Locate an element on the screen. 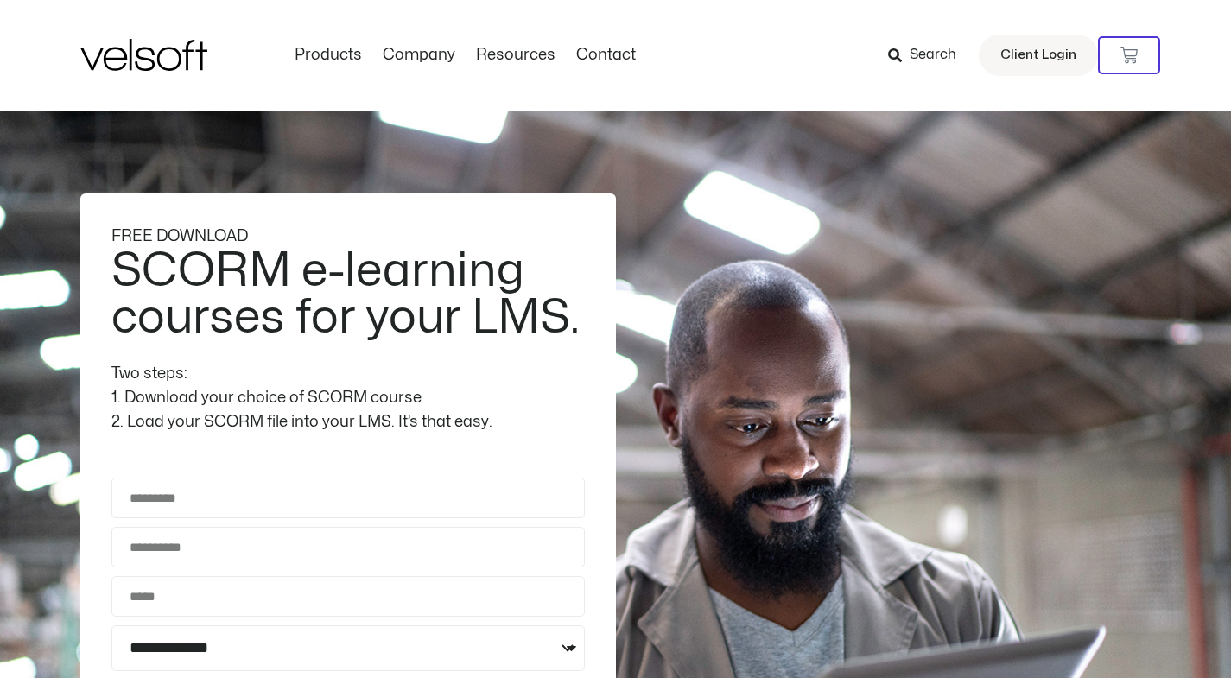  div: 1. Download your choice of SCORM course is located at coordinates (348, 398).